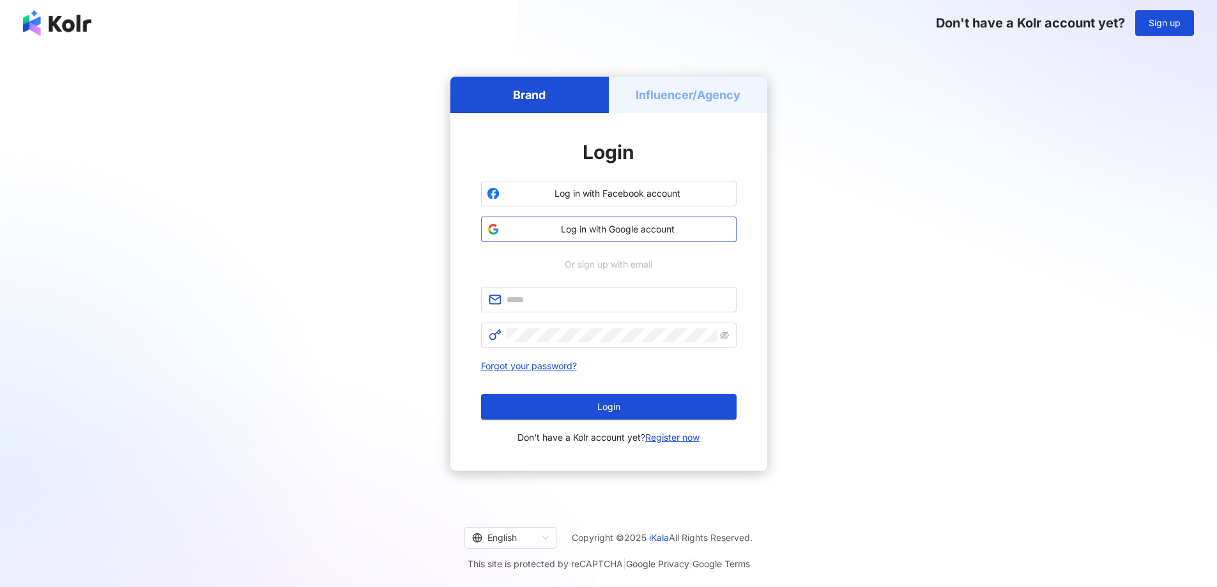  What do you see at coordinates (659, 537) in the screenshot?
I see `a: iKala` at bounding box center [659, 537].